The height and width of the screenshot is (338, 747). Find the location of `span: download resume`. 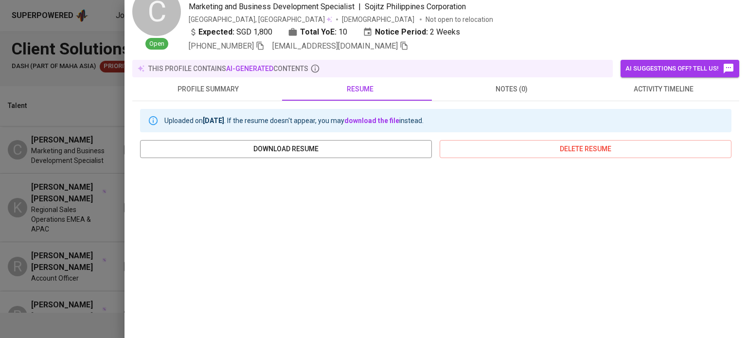

span: download resume is located at coordinates (286, 149).